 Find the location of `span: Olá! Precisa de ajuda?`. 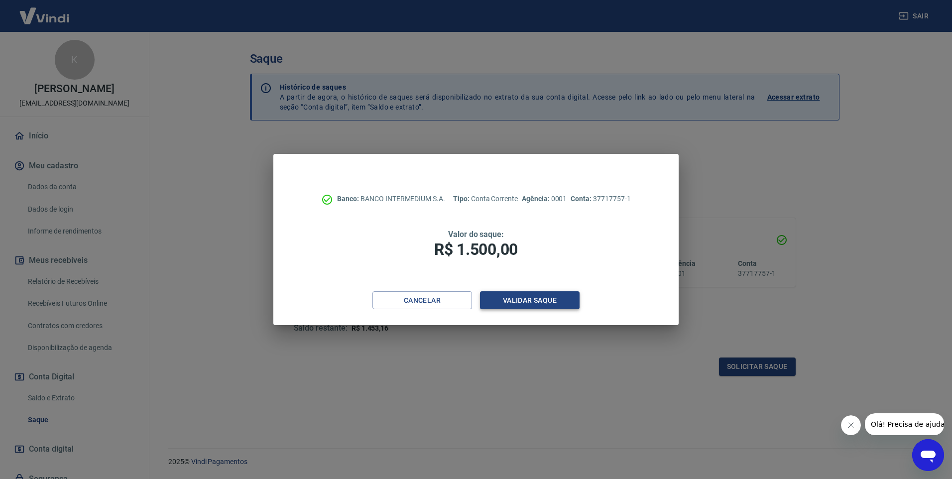

span: Olá! Precisa de ajuda? is located at coordinates (45, 11).